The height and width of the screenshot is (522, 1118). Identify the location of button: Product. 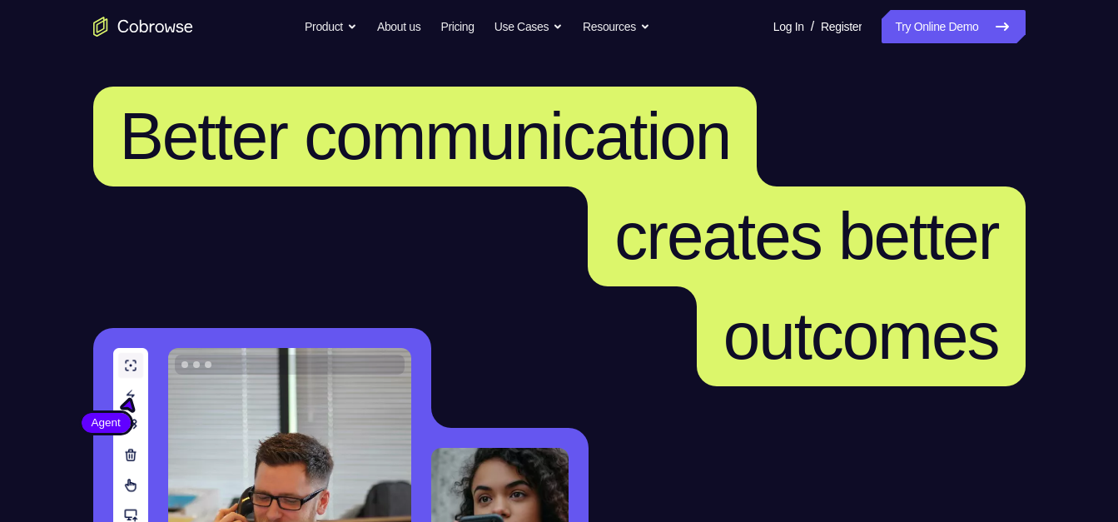
(330, 27).